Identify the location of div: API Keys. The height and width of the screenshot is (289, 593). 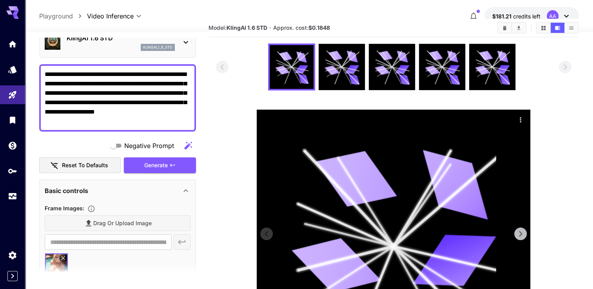
(13, 171).